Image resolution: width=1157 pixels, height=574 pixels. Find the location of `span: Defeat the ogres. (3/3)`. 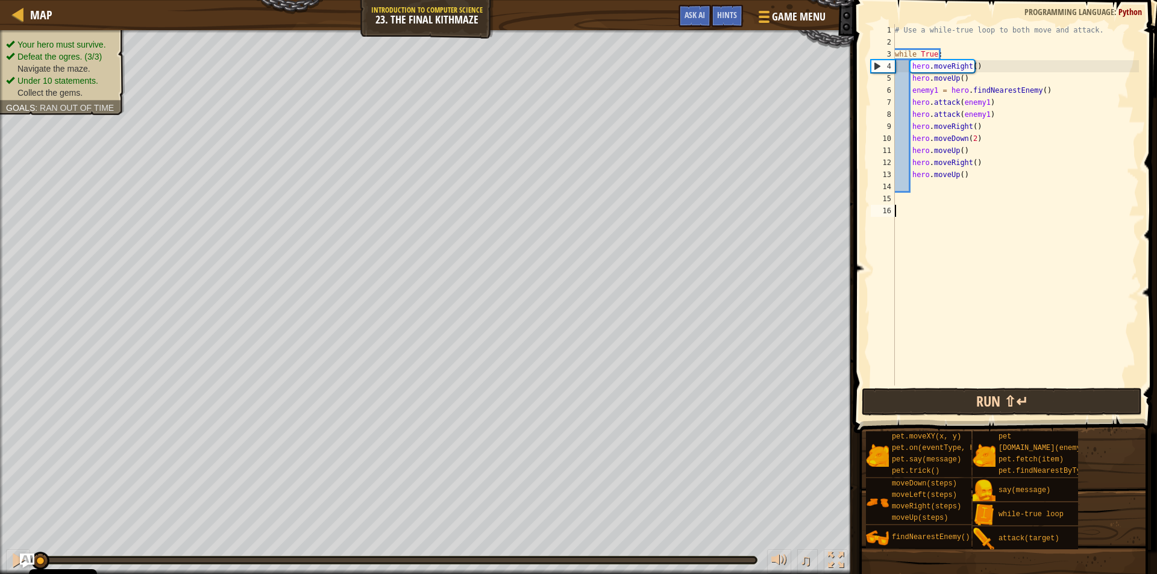

span: Defeat the ogres. (3/3) is located at coordinates (60, 57).